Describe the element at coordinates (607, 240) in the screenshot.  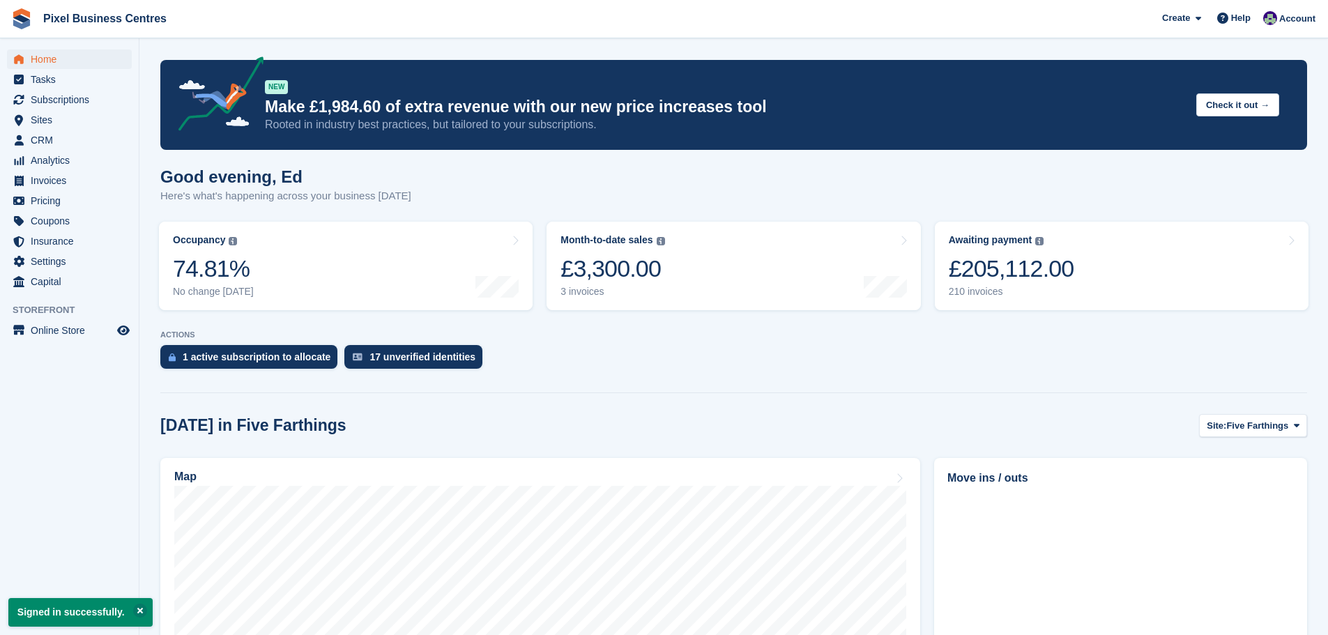
I see `div: Month-to-date sales` at that location.